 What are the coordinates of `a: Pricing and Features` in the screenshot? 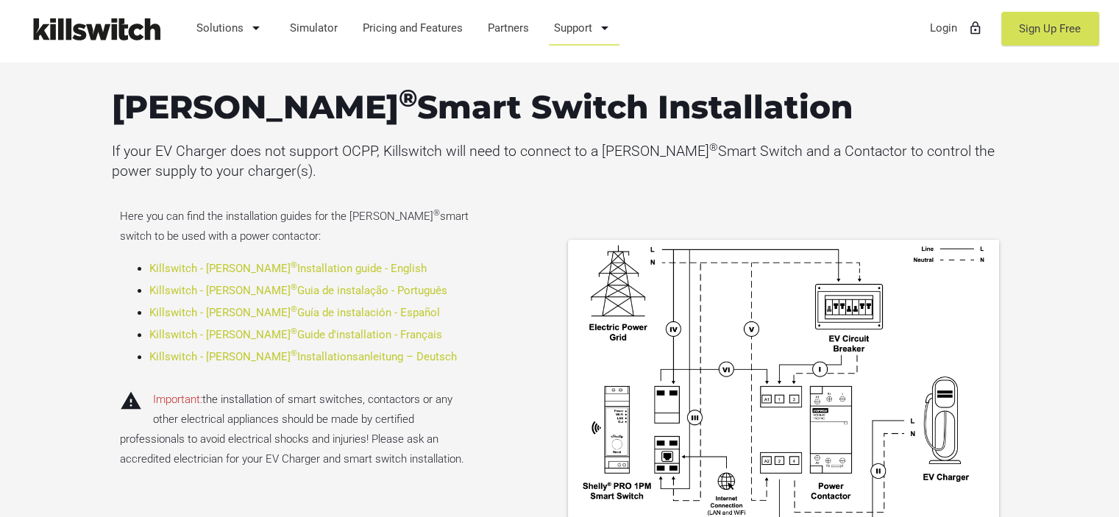 It's located at (413, 28).